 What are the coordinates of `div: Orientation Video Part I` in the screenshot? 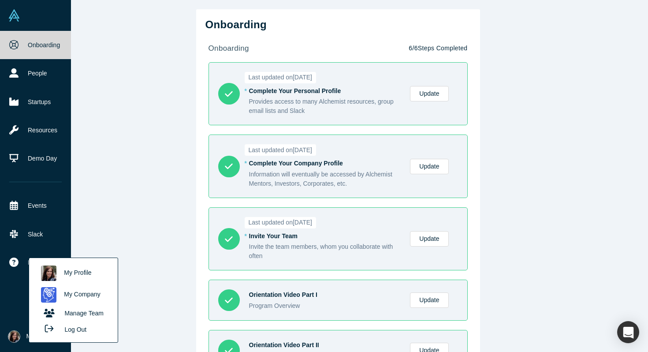 It's located at (325, 294).